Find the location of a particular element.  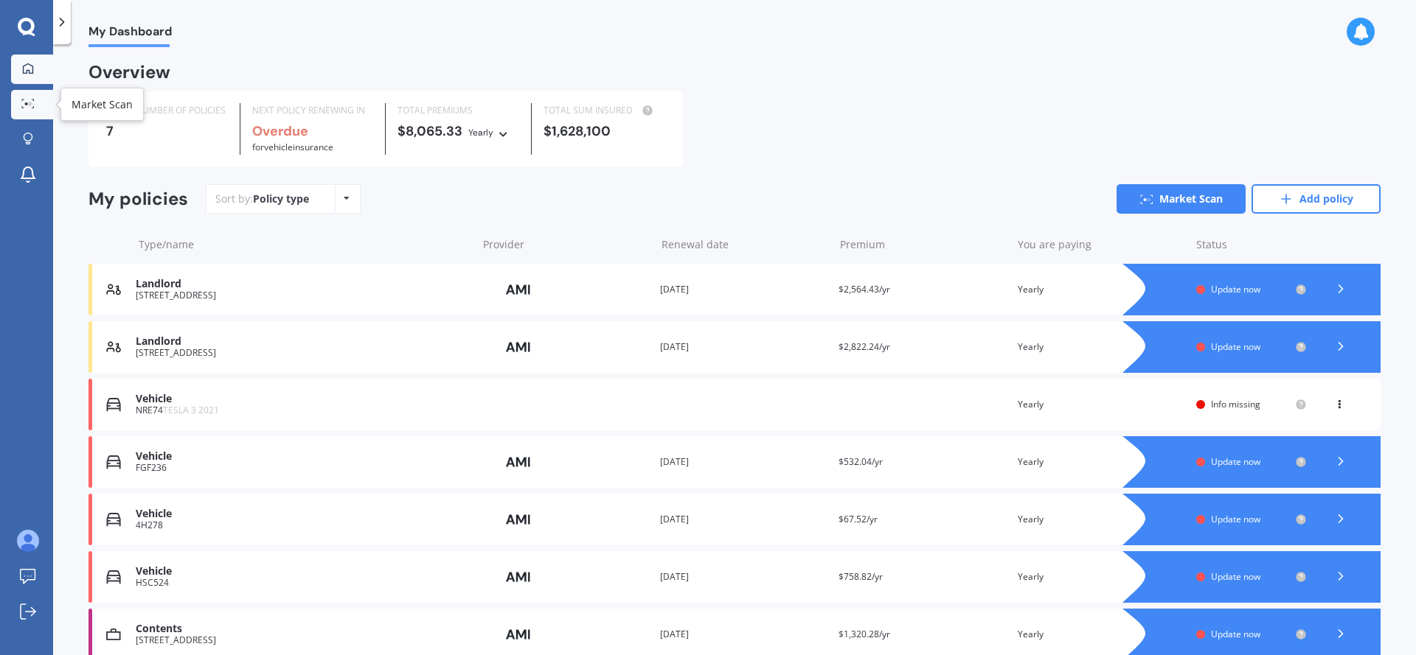

div: Type/name is located at coordinates (304, 245).